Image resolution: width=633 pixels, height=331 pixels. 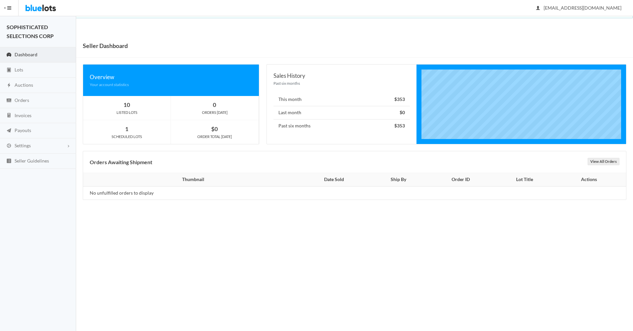 I want to click on th: Ship By, so click(x=399, y=180).